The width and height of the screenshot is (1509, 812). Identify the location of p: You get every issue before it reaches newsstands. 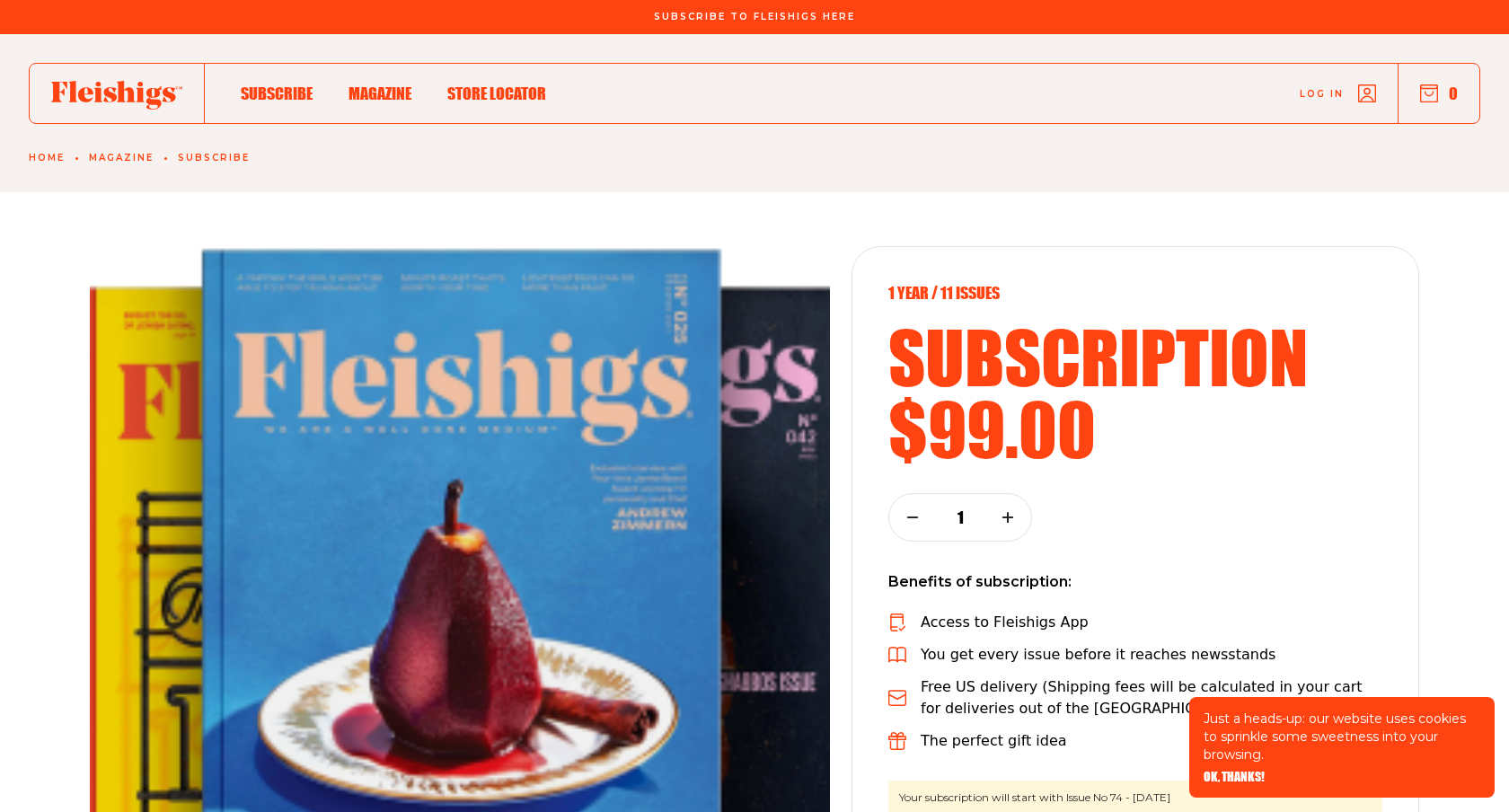
(1097, 654).